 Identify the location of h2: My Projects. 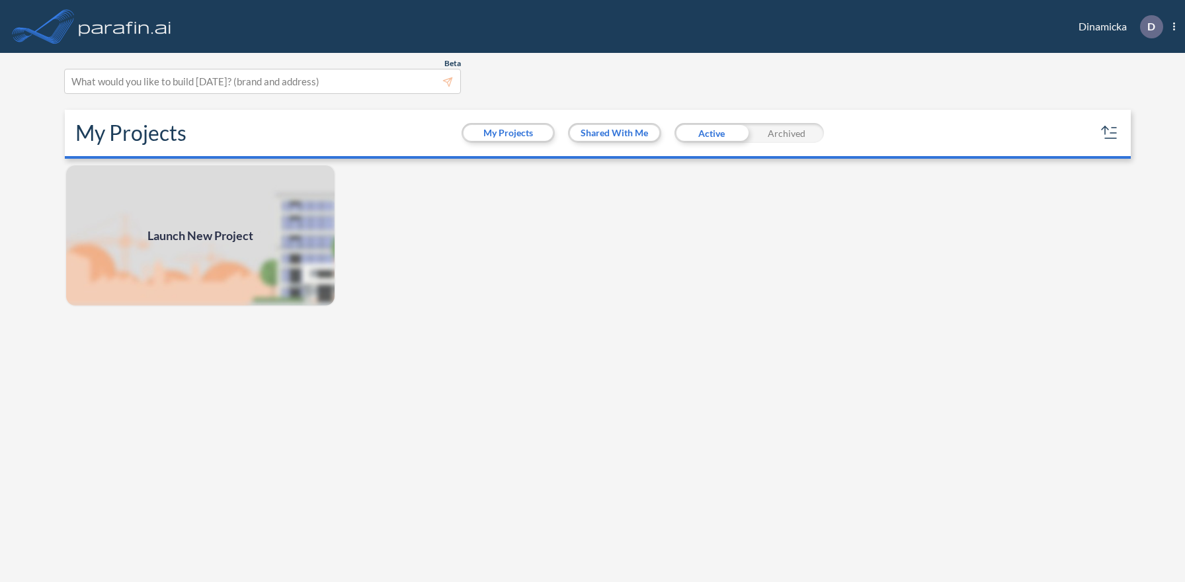
(131, 133).